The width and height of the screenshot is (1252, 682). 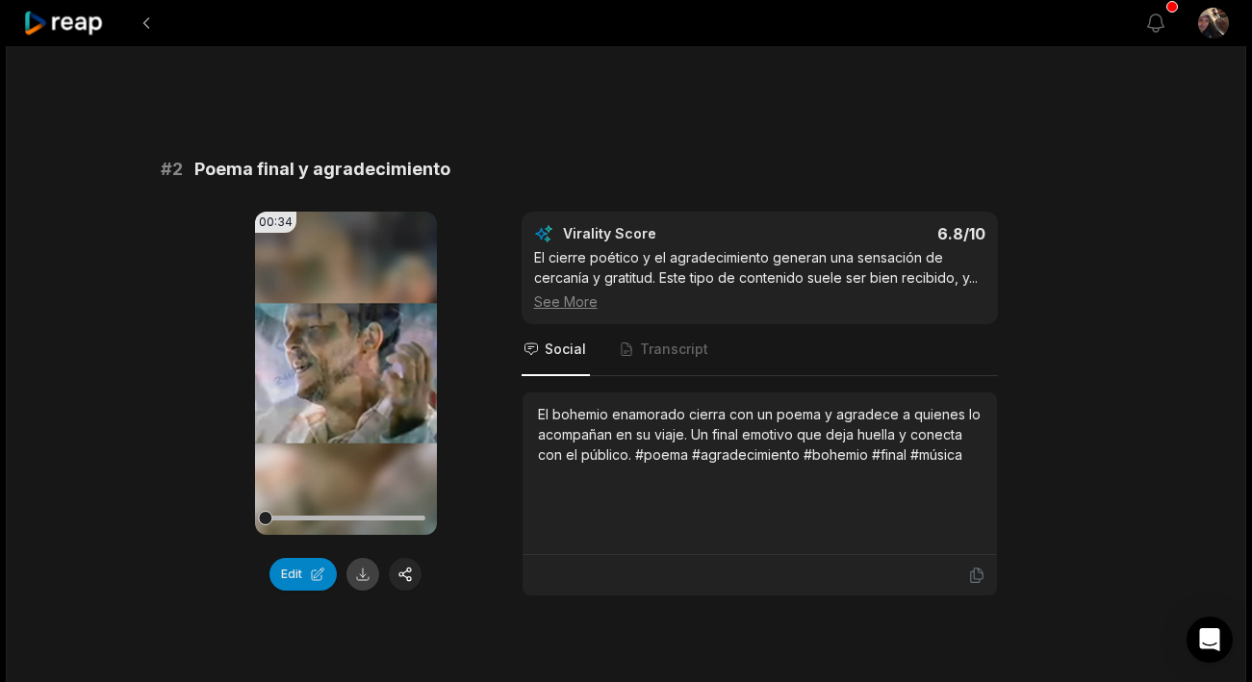 What do you see at coordinates (759, 434) in the screenshot?
I see `div: El bohemio enamorado cierra con un poema y agradece a quienes lo acompañan en su viaje. Un final ...` at bounding box center [759, 434].